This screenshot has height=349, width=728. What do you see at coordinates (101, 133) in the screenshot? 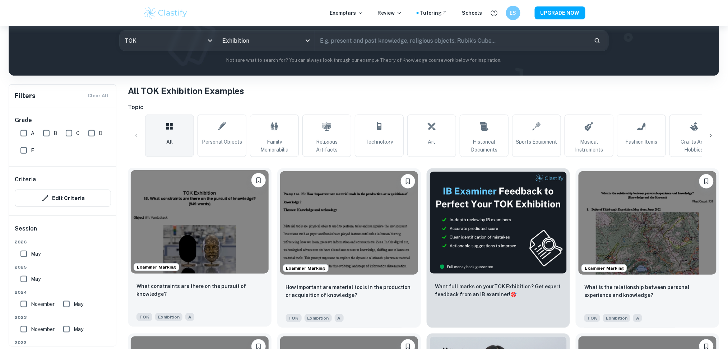
I see `span: D` at bounding box center [101, 133].